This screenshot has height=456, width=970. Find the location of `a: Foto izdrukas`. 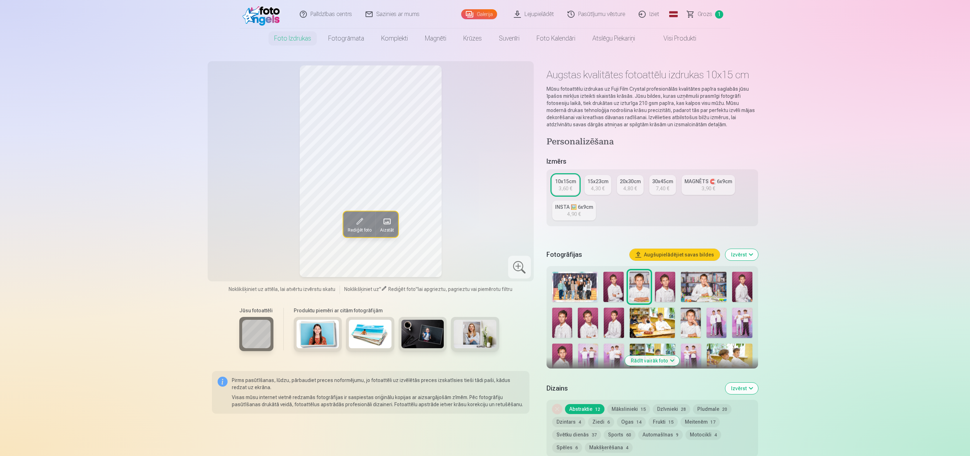

a: Foto izdrukas is located at coordinates (293, 38).